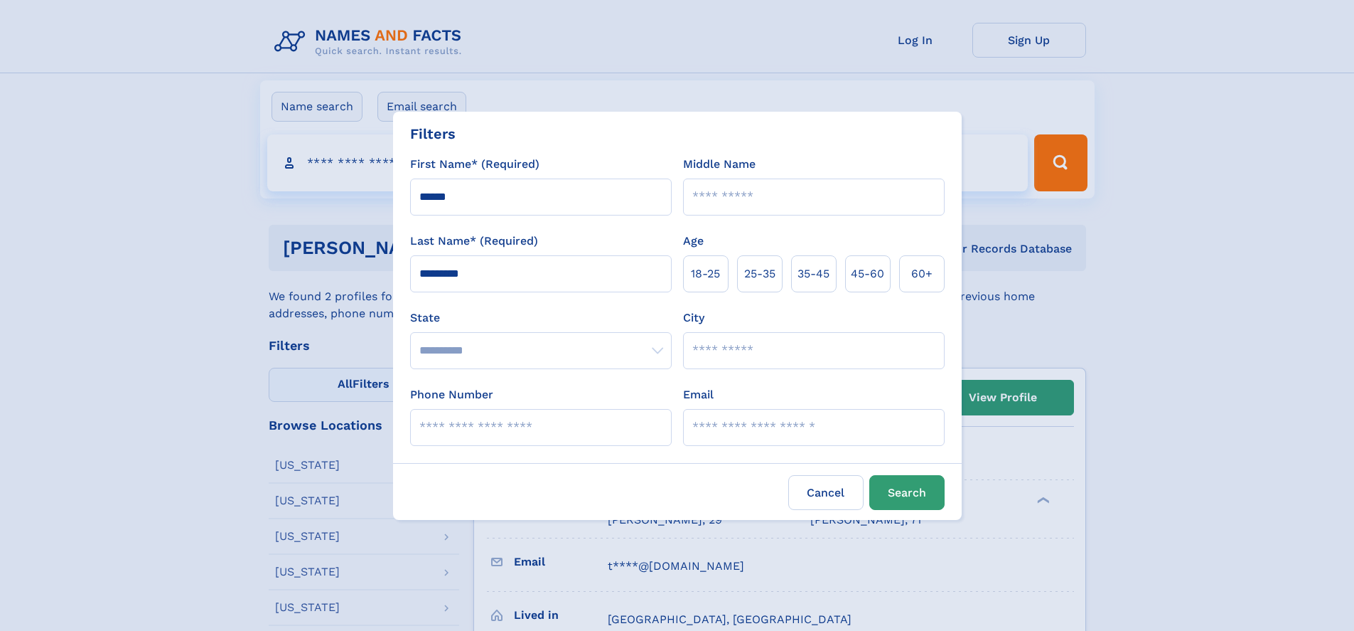  What do you see at coordinates (475, 164) in the screenshot?
I see `label: First Name* (Required)` at bounding box center [475, 164].